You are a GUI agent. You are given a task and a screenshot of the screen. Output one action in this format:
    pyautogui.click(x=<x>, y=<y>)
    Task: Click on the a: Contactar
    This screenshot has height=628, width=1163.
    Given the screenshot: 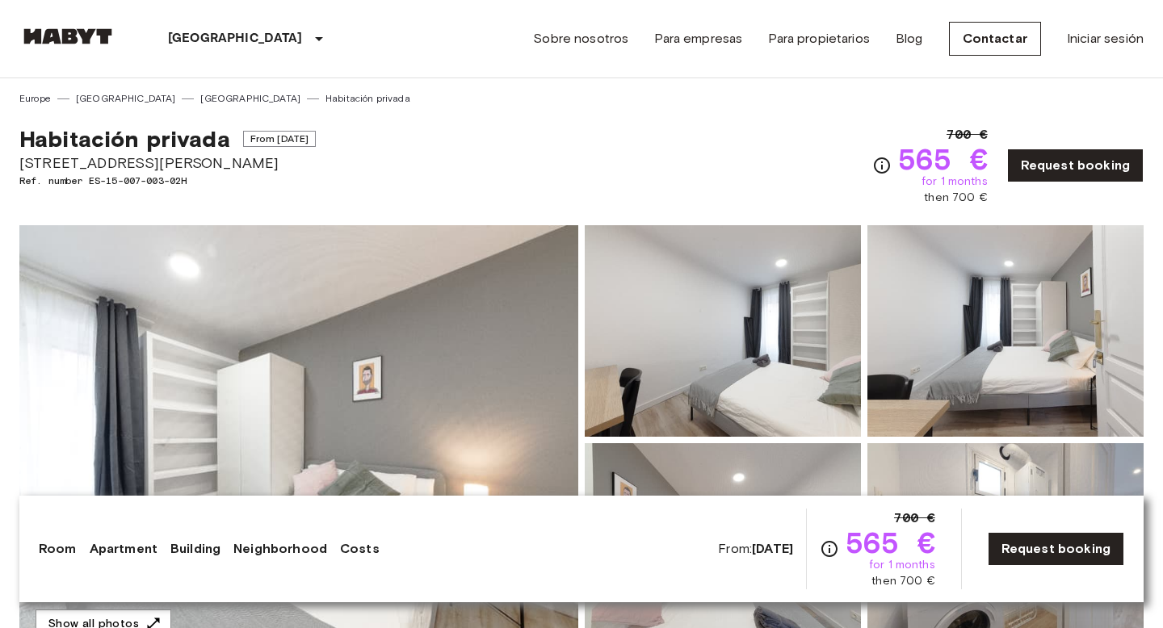 What is the action you would take?
    pyautogui.click(x=995, y=39)
    